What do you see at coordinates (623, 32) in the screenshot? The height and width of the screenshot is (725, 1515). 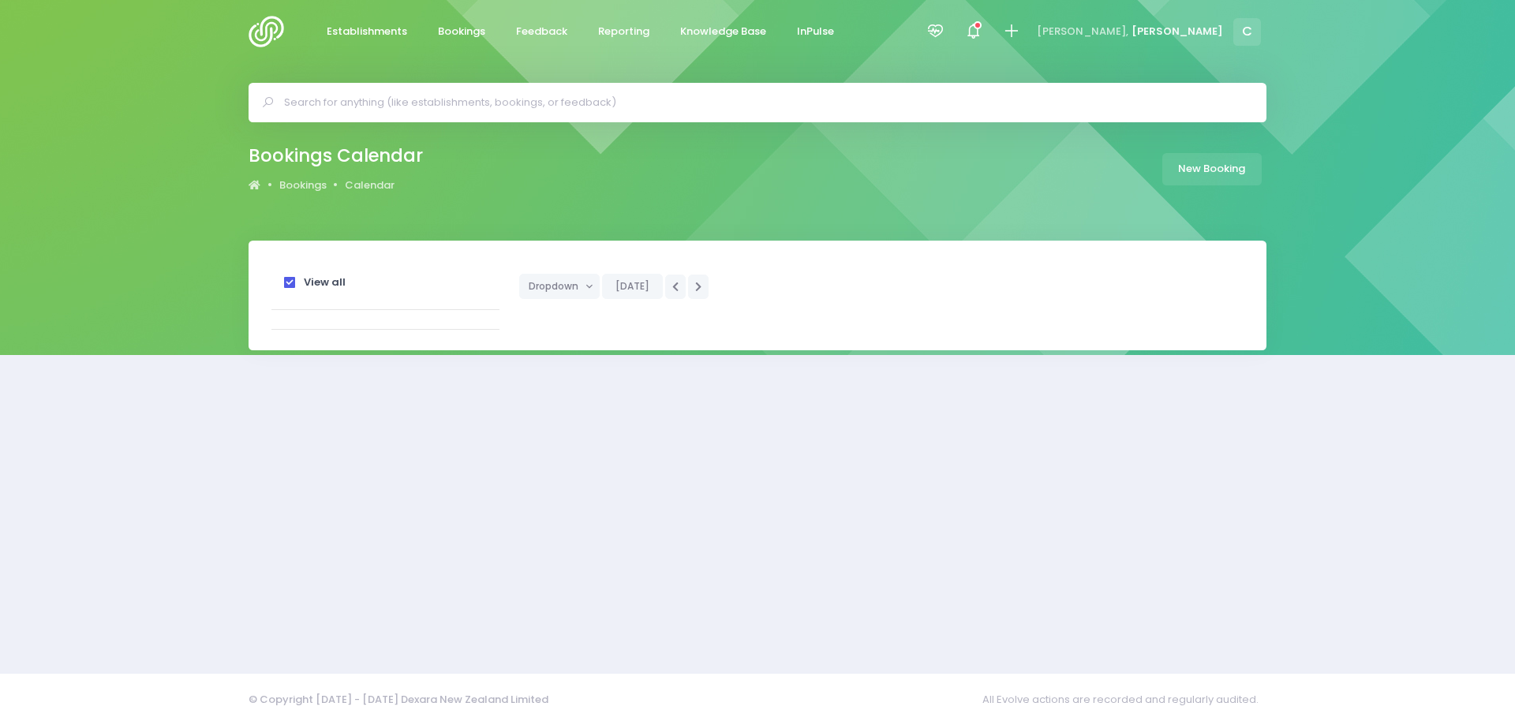 I see `a: Reporting` at bounding box center [623, 32].